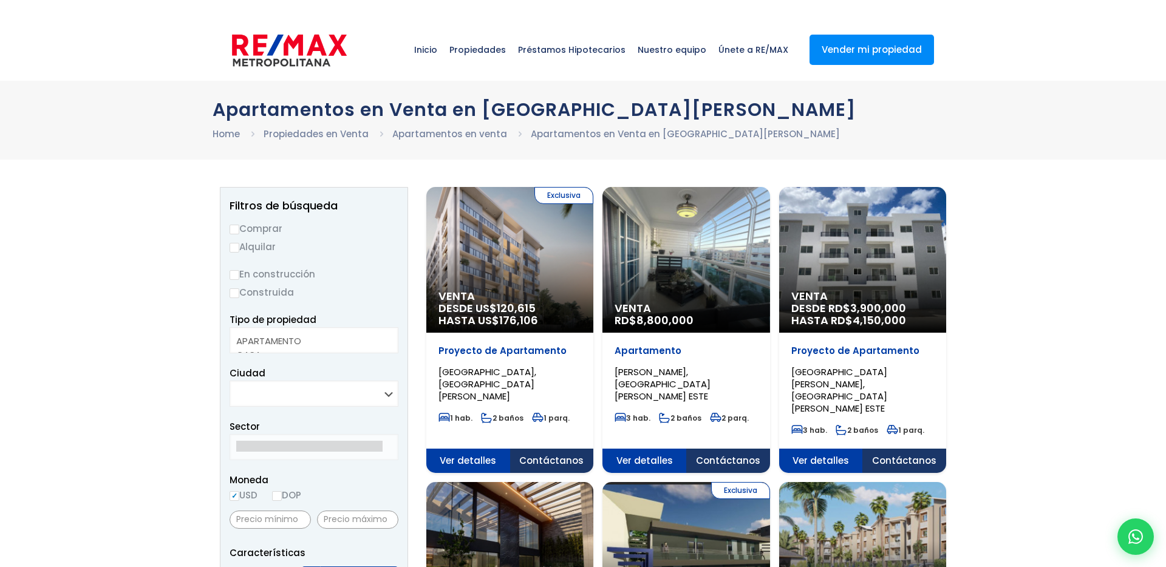 This screenshot has height=567, width=1166. I want to click on span: Nuestro equipo, so click(672, 50).